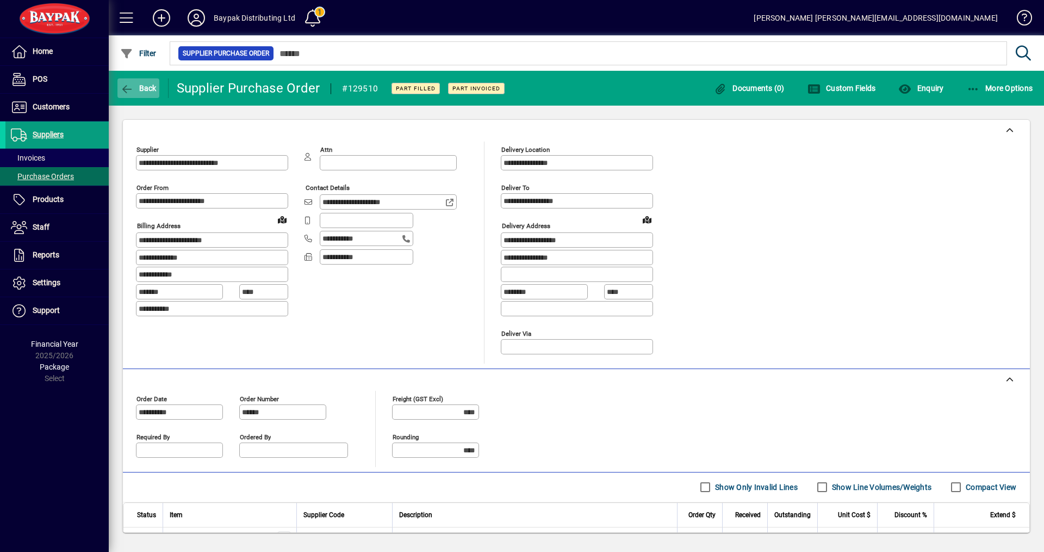 The image size is (1044, 552). I want to click on td: 40009227-0, so click(344, 538).